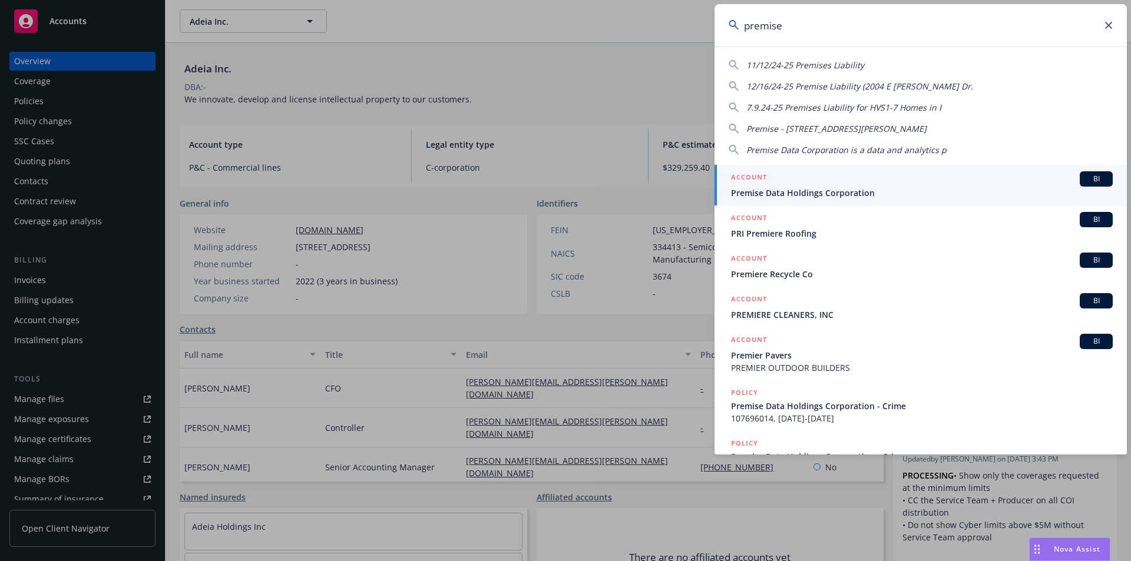 This screenshot has width=1131, height=561. I want to click on a: ACCOUNTBIPREMIERE CLEANERS, INC, so click(920, 307).